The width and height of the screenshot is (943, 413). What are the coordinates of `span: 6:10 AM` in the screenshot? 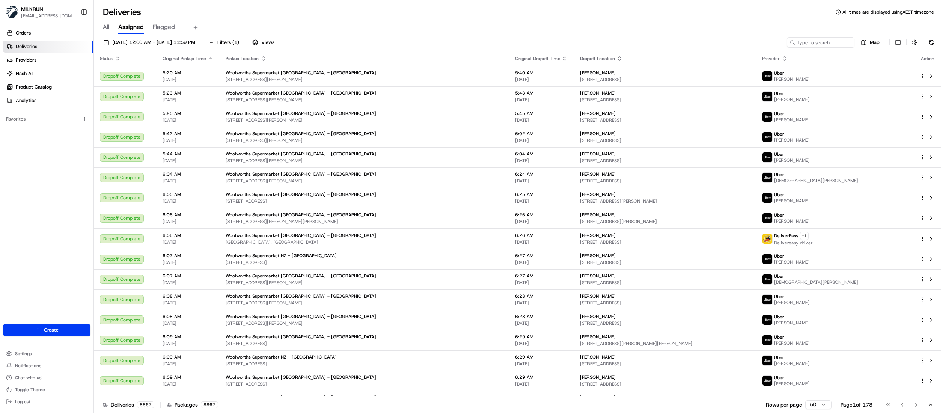 It's located at (188, 398).